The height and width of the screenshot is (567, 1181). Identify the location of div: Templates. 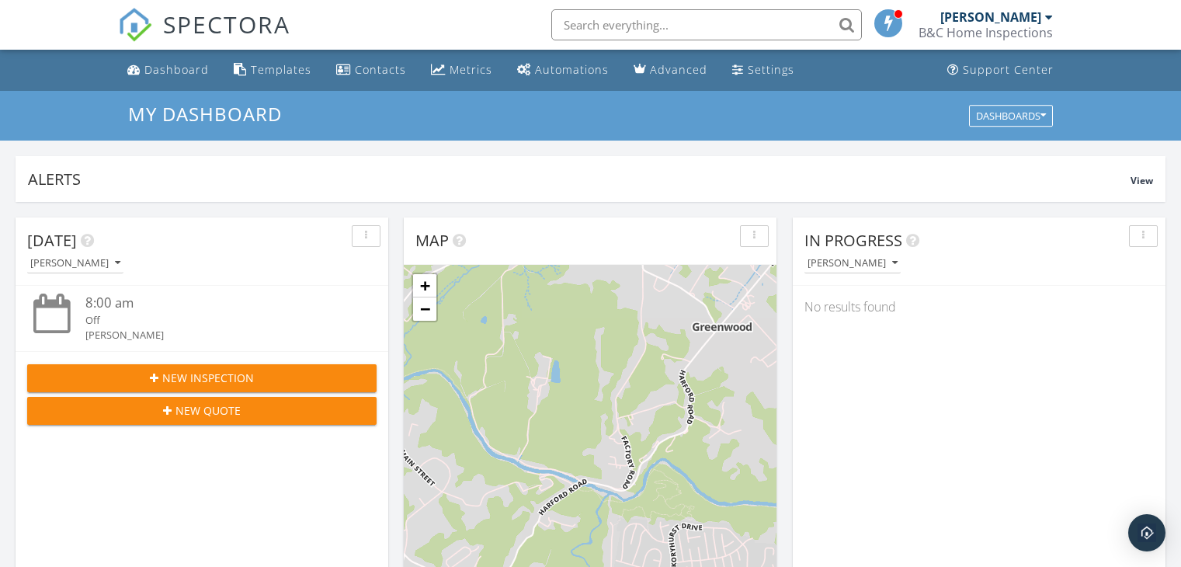
(281, 69).